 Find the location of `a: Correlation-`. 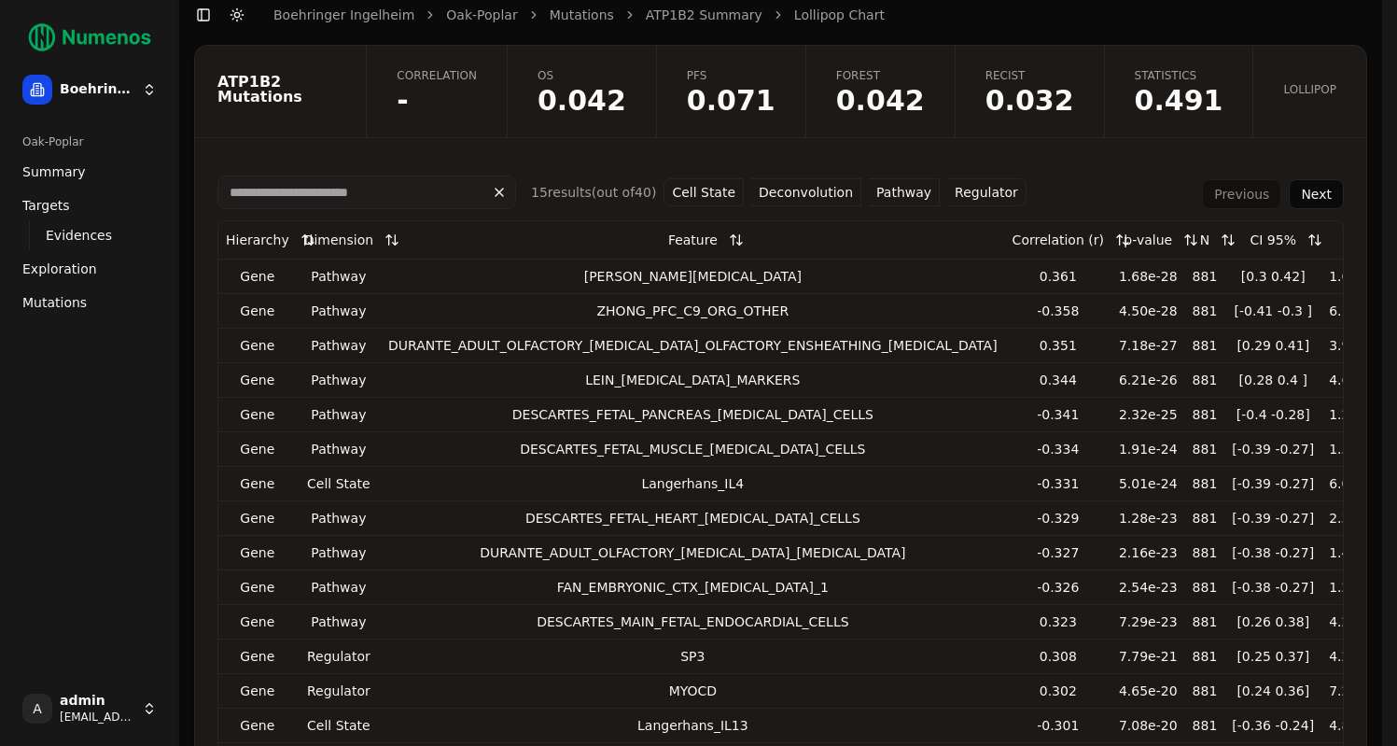

a: Correlation- is located at coordinates (436, 91).